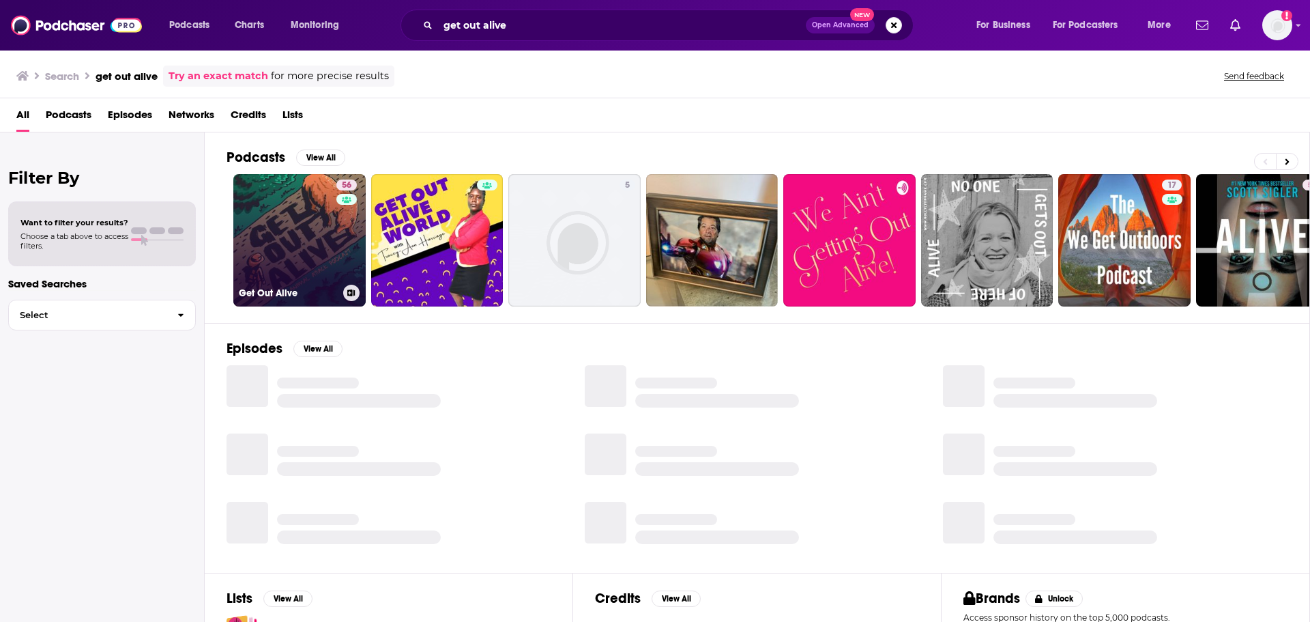 Image resolution: width=1310 pixels, height=622 pixels. What do you see at coordinates (1171, 186) in the screenshot?
I see `span: 17` at bounding box center [1171, 186].